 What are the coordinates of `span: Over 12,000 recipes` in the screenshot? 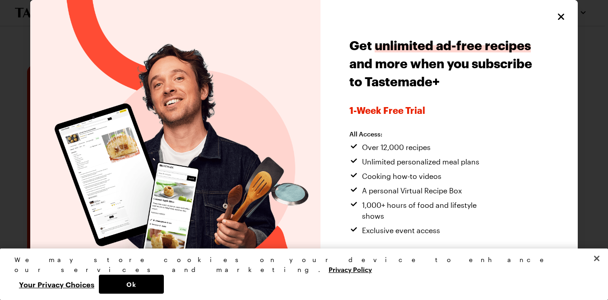 It's located at (396, 147).